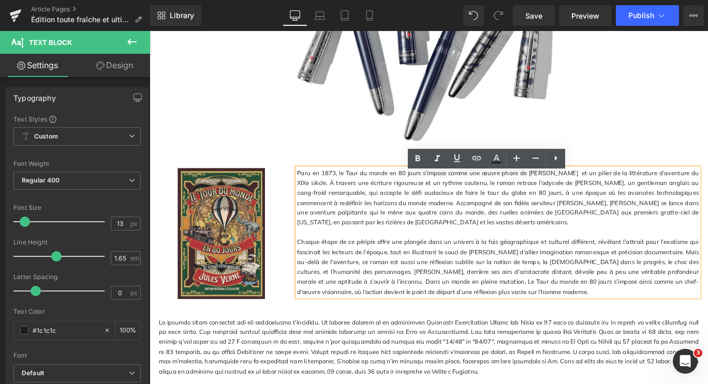 The image size is (708, 384). What do you see at coordinates (33, 374) in the screenshot?
I see `i: Default` at bounding box center [33, 374].